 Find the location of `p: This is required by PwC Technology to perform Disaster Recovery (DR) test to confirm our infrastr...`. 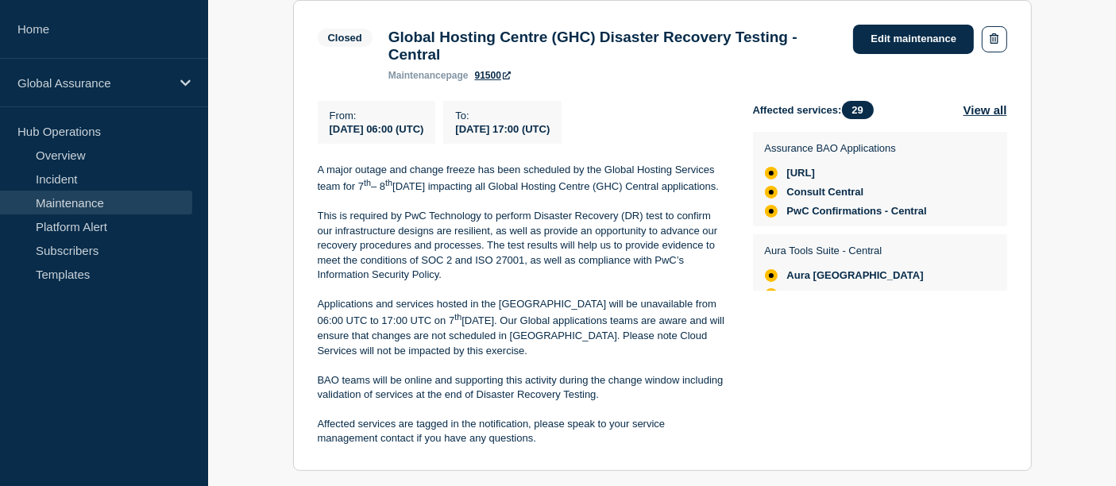

p: This is required by PwC Technology to perform Disaster Recovery (DR) test to confirm our infrastr... is located at coordinates (523, 246).